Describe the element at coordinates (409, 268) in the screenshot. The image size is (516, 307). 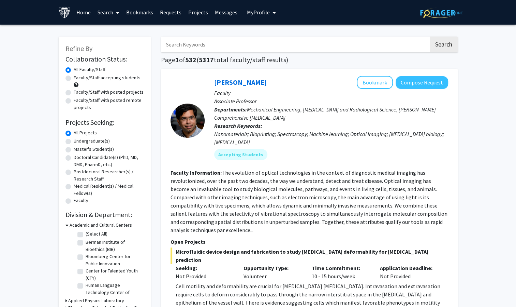
I see `p: Application Deadline:` at that location.